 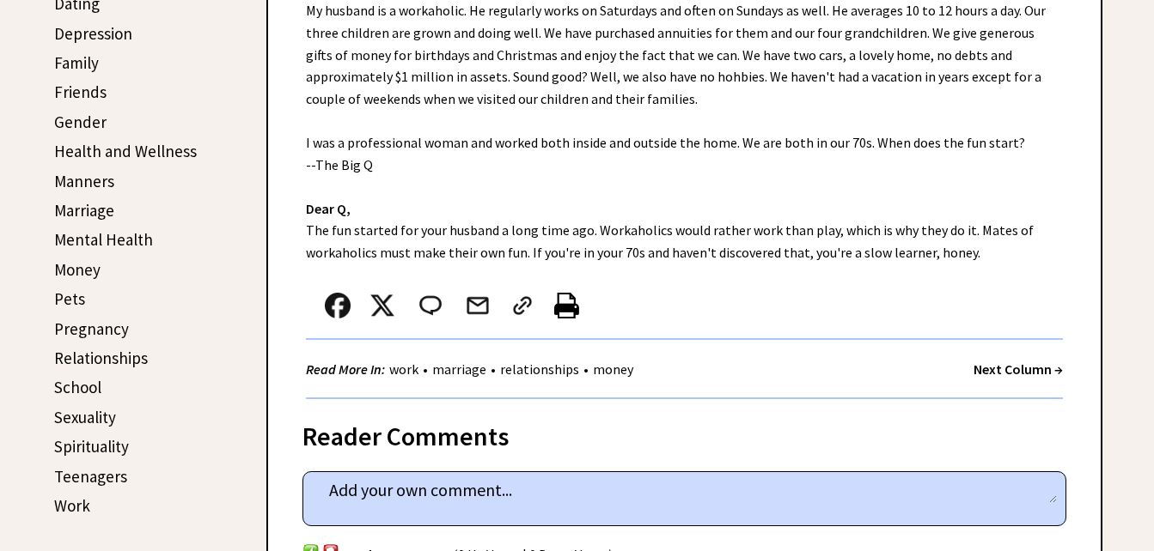 I want to click on img: x_small.png, so click(x=382, y=306).